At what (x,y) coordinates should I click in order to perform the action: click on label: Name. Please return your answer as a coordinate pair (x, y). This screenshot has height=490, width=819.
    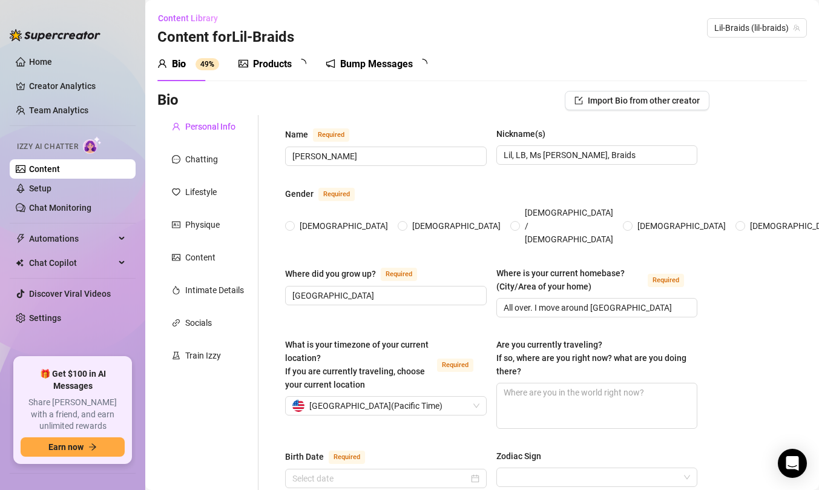
    Looking at the image, I should click on (324, 134).